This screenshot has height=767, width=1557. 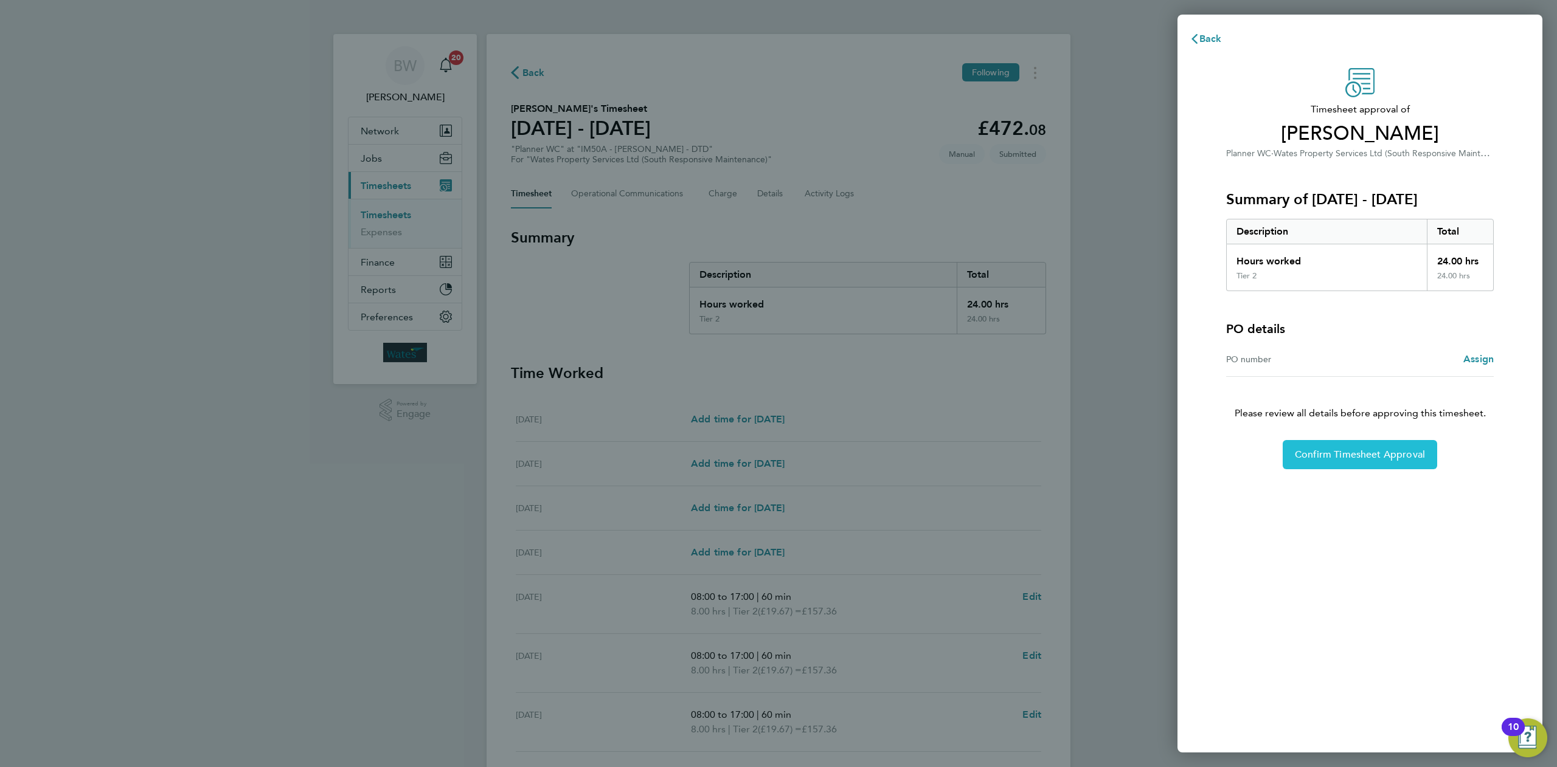 What do you see at coordinates (1326, 232) in the screenshot?
I see `div: Description` at bounding box center [1326, 232].